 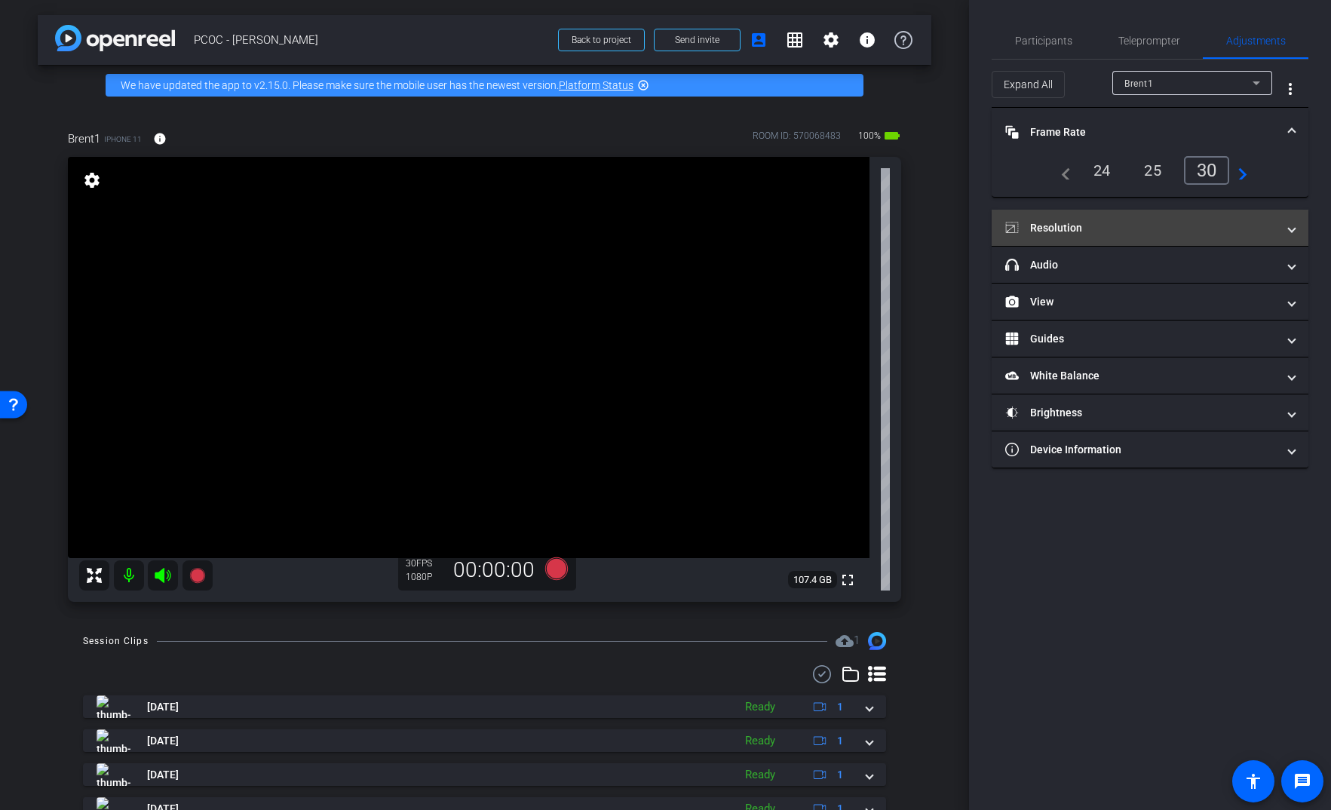 What do you see at coordinates (424, 577) in the screenshot?
I see `div: 1080P` at bounding box center [424, 577].